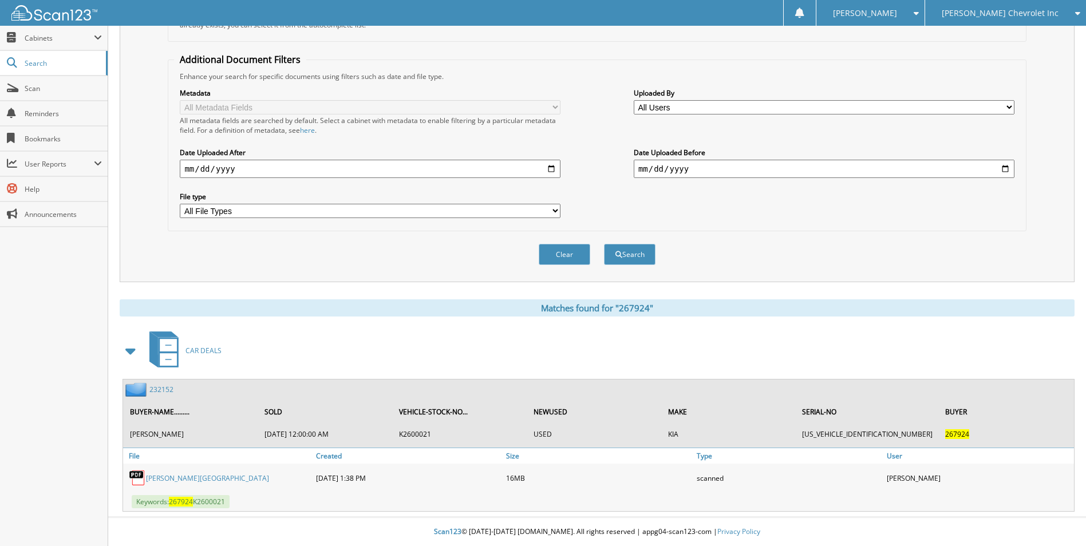 The image size is (1086, 546). Describe the element at coordinates (182, 350) in the screenshot. I see `a: CAR DEALS` at that location.